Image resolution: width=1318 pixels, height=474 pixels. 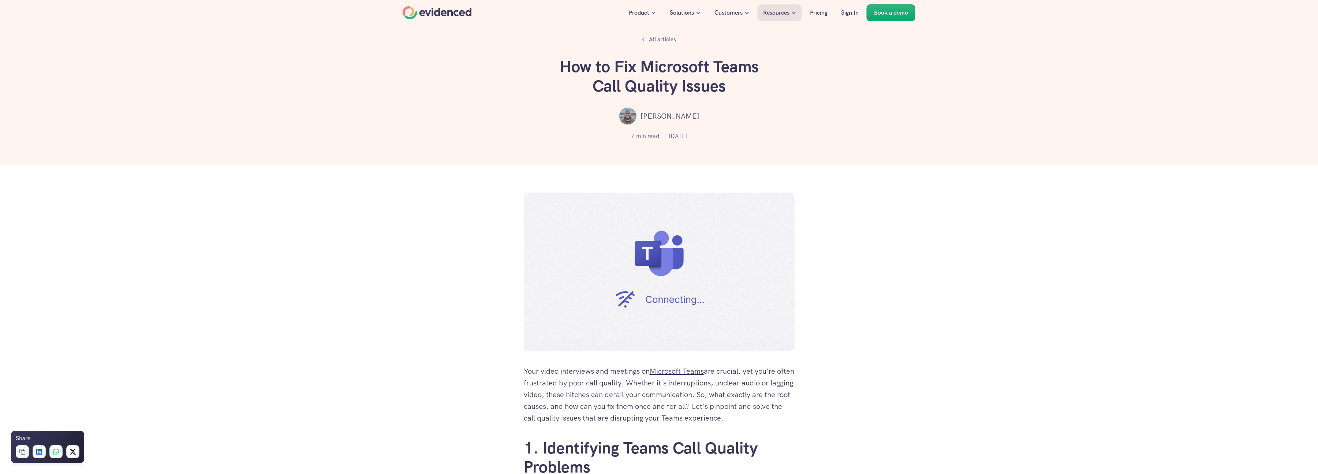 I want to click on h1: How to Fix Microsoft Teams Call Quality Issues, so click(x=659, y=76).